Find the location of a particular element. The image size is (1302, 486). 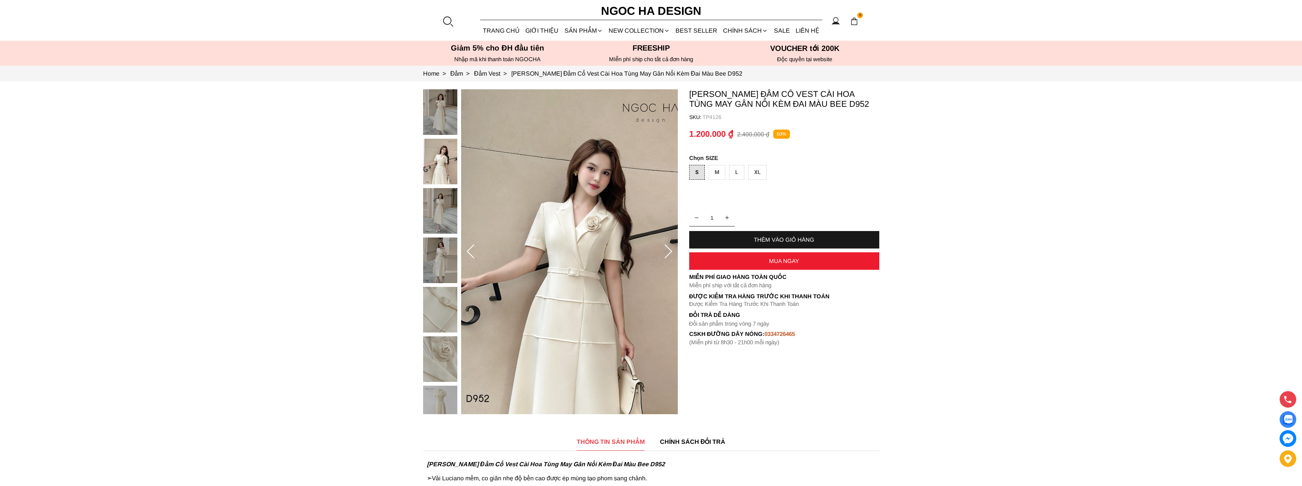

h6: SKU: is located at coordinates (695, 117).